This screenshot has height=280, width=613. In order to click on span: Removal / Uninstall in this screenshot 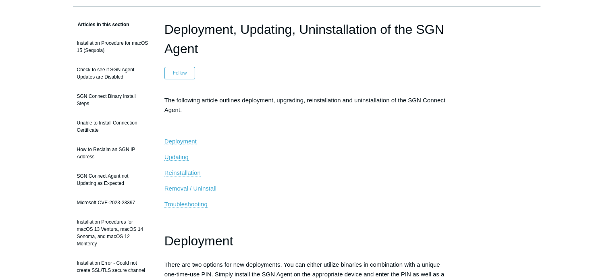, I will do `click(190, 188)`.